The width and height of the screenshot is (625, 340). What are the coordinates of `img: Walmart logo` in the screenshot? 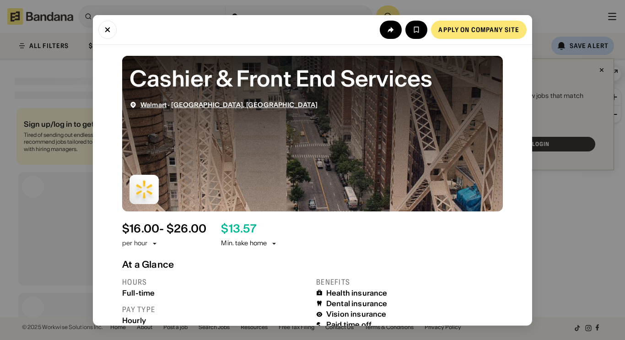 It's located at (144, 189).